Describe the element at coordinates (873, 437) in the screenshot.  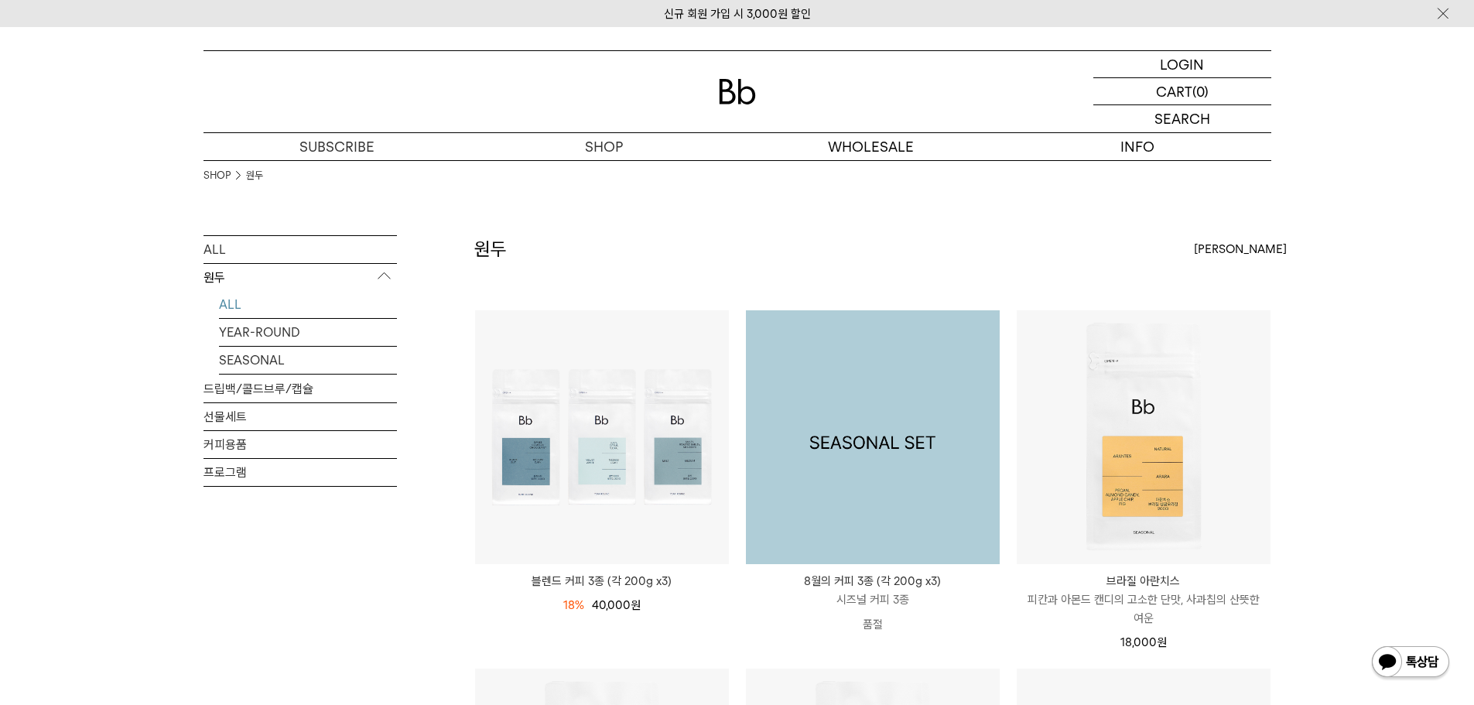
I see `a: 8월의 커피 3종 (각 200g x3)` at that location.